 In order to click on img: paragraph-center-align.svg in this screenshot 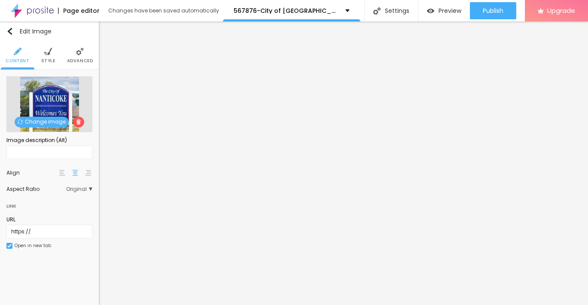, I will do `click(75, 173)`.